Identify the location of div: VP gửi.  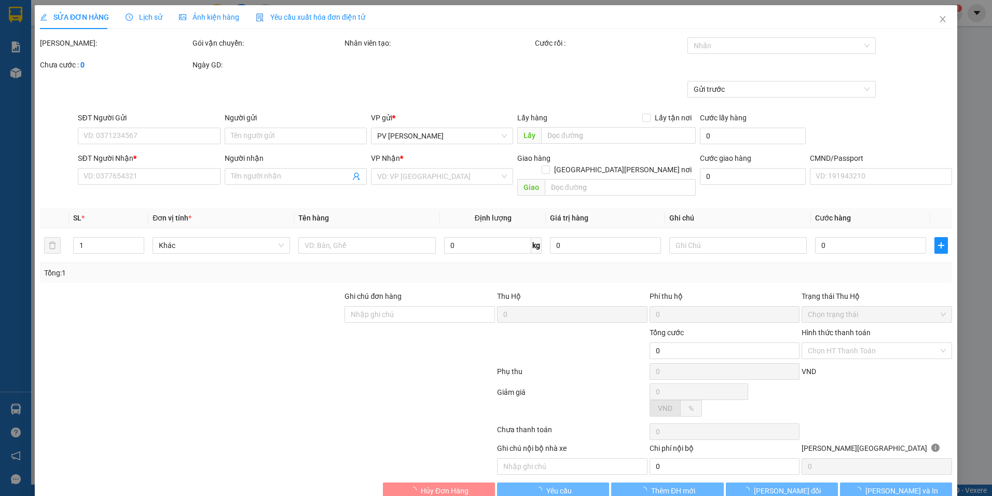
(442, 118).